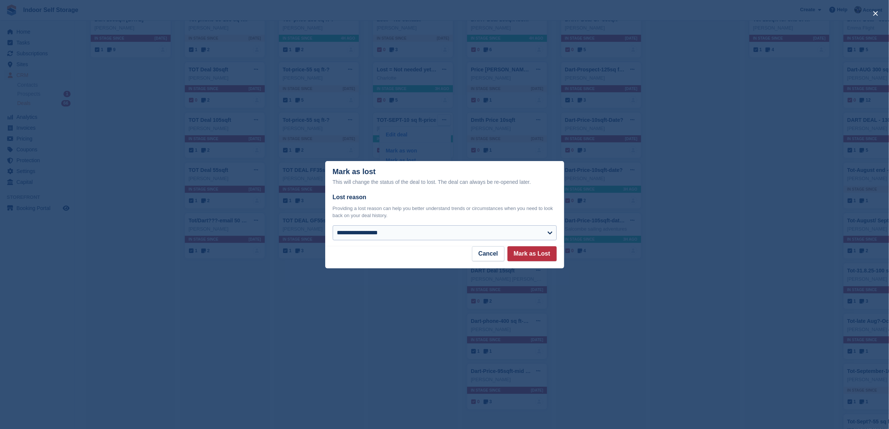  I want to click on label: Lost reason, so click(445, 197).